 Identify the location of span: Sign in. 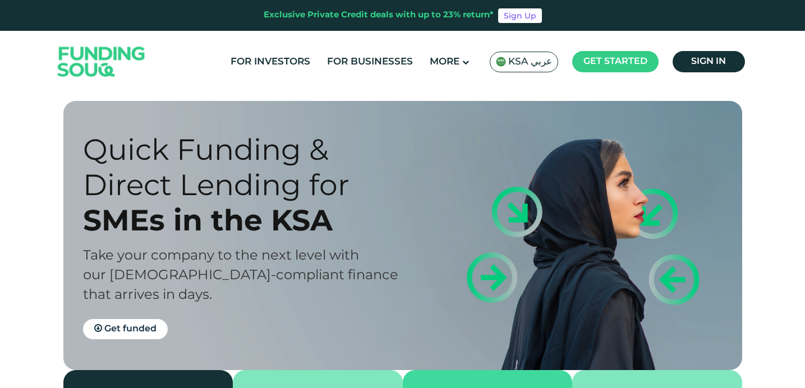
(708, 61).